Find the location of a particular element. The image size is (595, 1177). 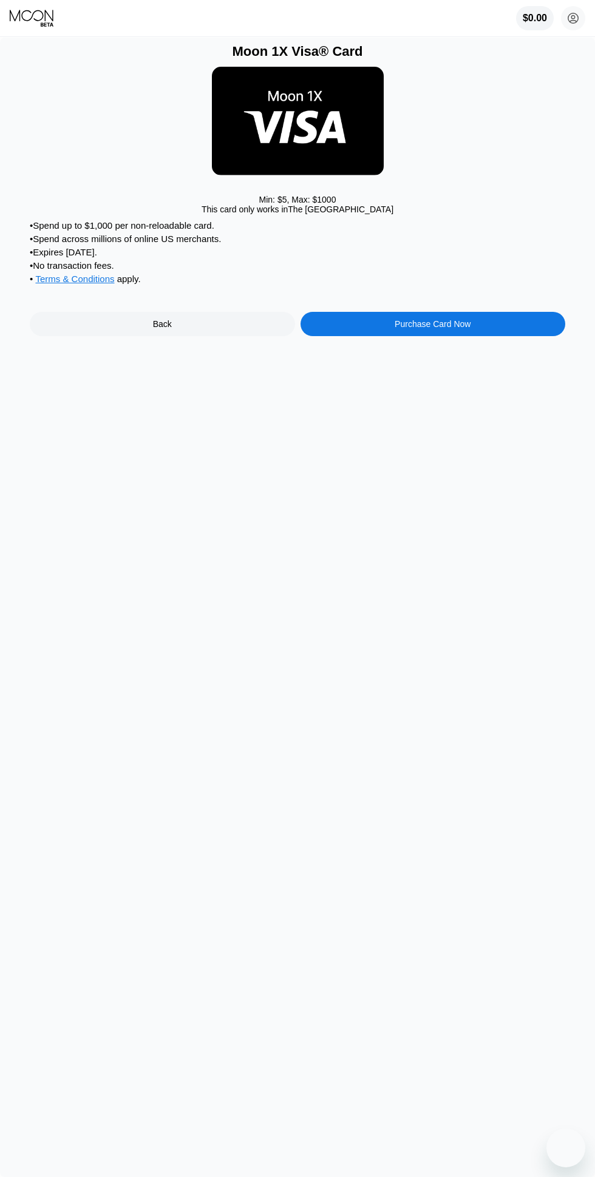

div: Min: $ 5 , Max: $ 1000 is located at coordinates (297, 200).